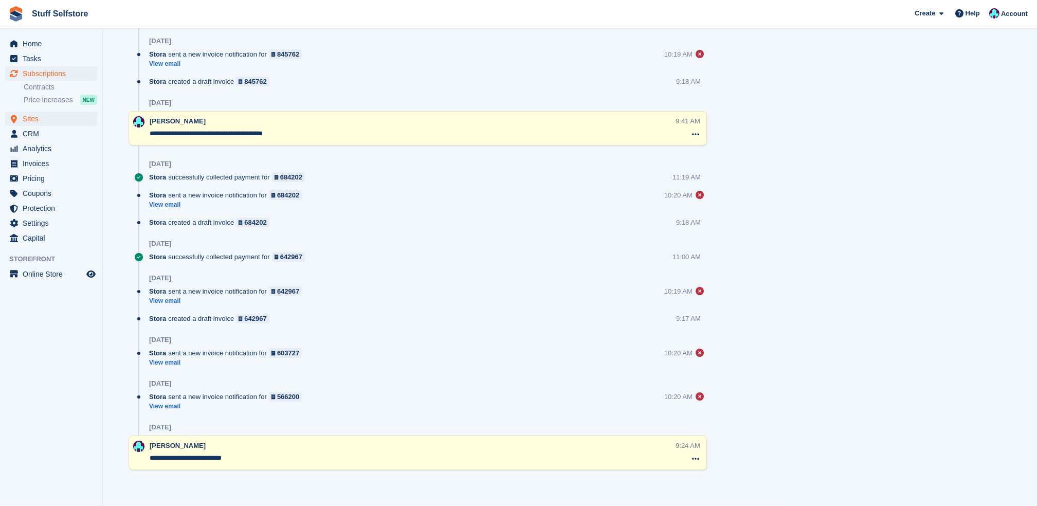 This screenshot has width=1037, height=506. Describe the element at coordinates (53, 119) in the screenshot. I see `span: Sites` at that location.